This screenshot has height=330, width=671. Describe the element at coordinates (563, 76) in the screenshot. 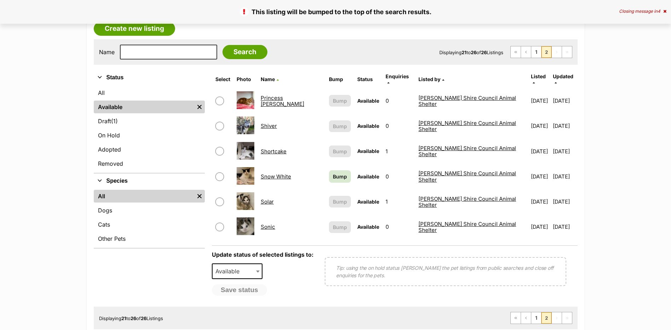

I see `span: Updated` at that location.